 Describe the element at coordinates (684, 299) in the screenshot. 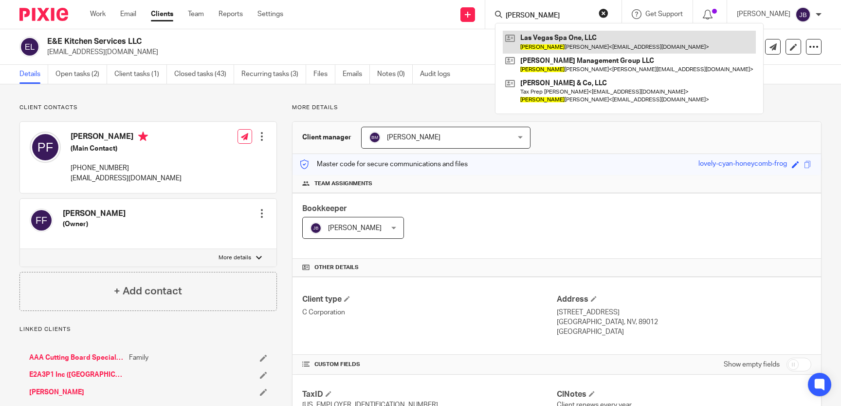

I see `h4: Address` at that location.